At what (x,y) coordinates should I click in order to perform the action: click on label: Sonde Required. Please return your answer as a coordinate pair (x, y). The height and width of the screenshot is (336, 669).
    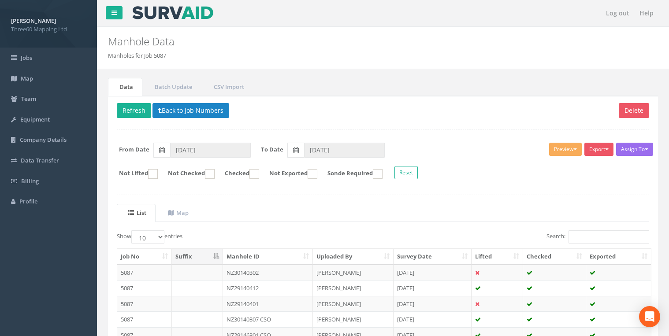
    Looking at the image, I should click on (350, 174).